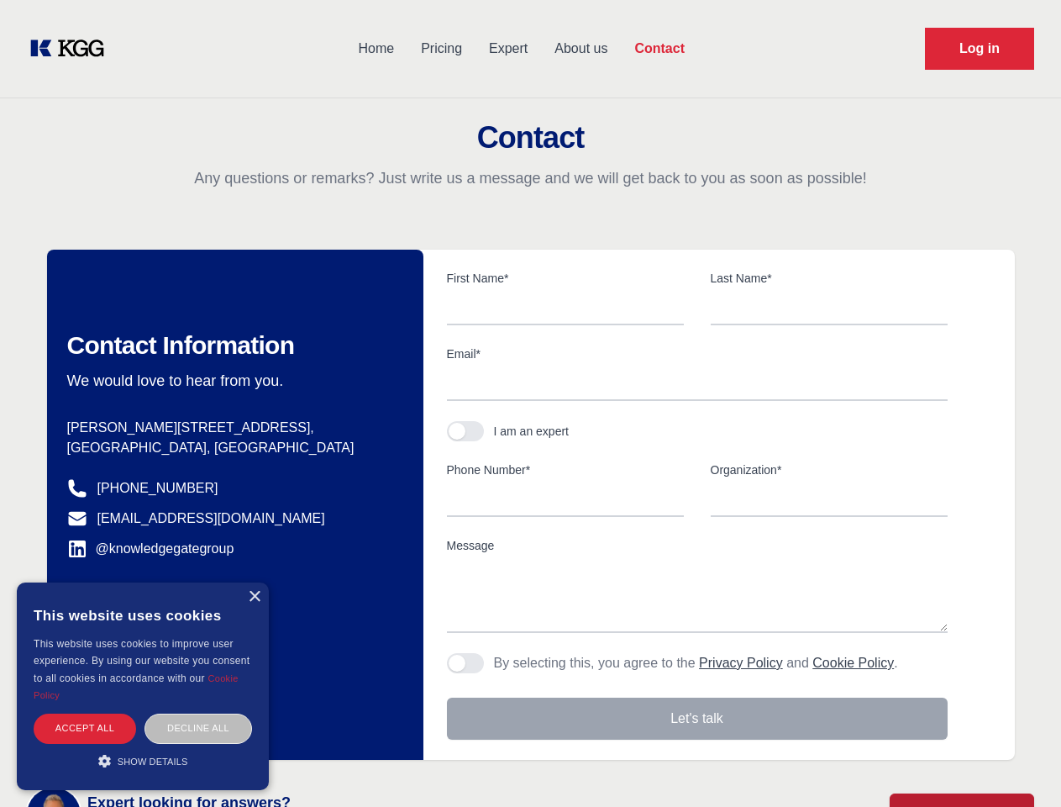 The image size is (1061, 807). I want to click on label: First Name*, so click(566, 278).